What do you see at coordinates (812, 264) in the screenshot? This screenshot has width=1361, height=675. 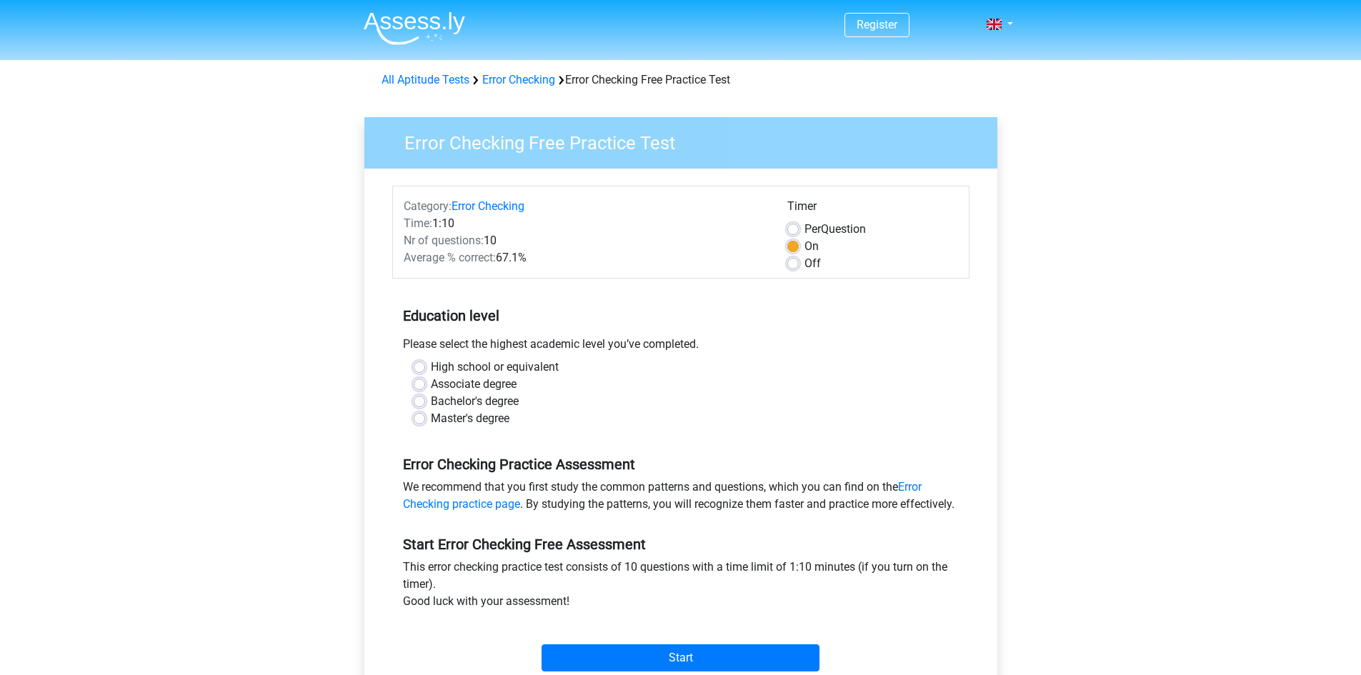 I see `label: Off` at bounding box center [812, 264].